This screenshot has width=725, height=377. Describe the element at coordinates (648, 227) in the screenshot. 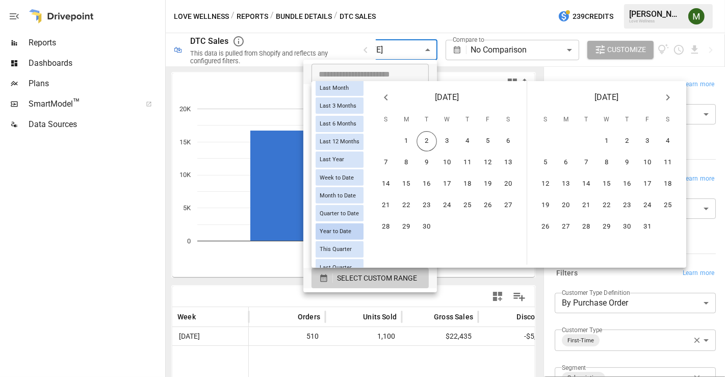

I see `button: 31` at that location.